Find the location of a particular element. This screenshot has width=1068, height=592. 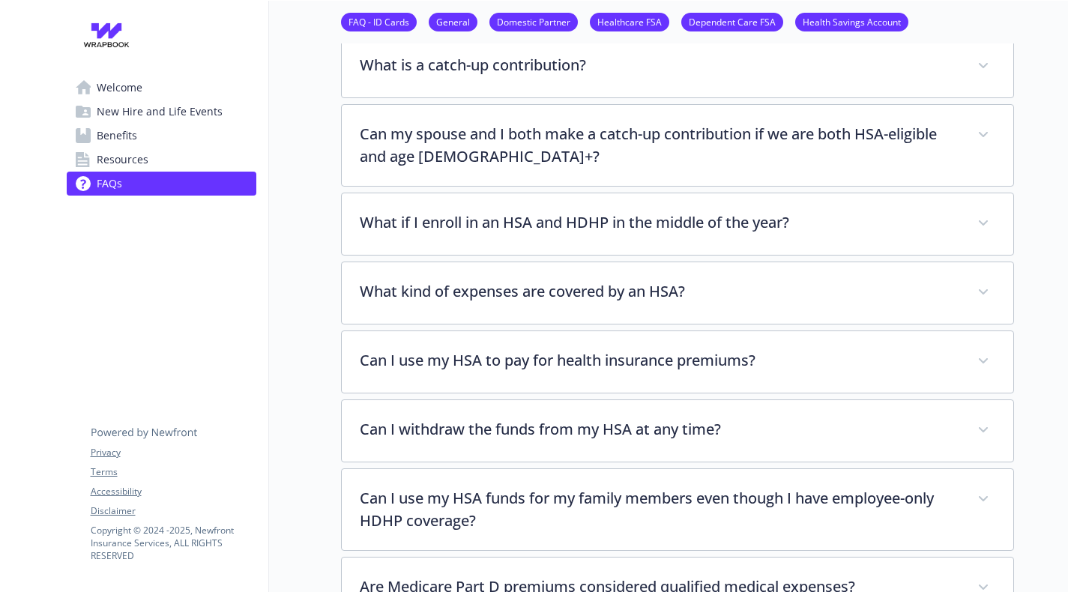

a: Privacy is located at coordinates (173, 453).